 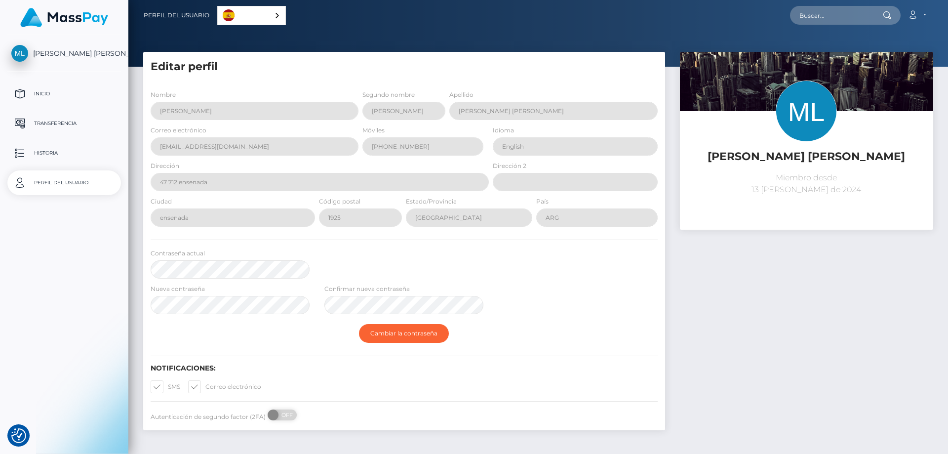 What do you see at coordinates (367, 289) in the screenshot?
I see `label: Confirmar nueva contraseña` at bounding box center [367, 289].